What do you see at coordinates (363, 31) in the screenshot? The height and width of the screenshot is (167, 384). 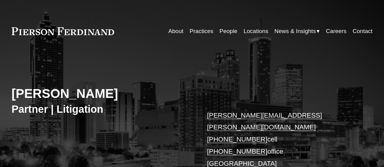 I see `a: Contact` at bounding box center [363, 31].